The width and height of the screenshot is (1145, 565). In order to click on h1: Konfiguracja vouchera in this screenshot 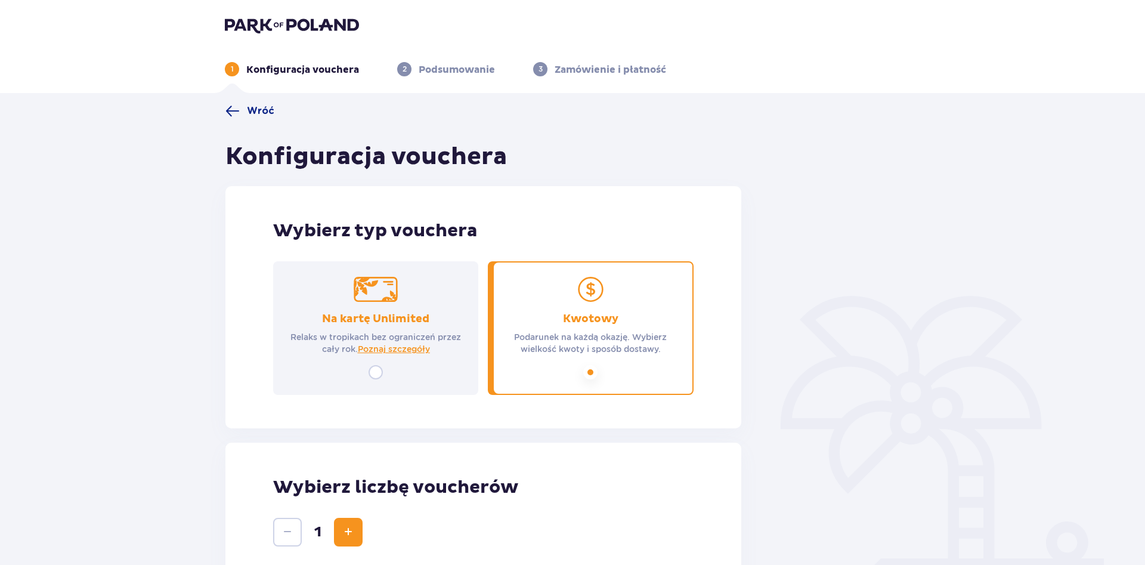, I will do `click(366, 157)`.